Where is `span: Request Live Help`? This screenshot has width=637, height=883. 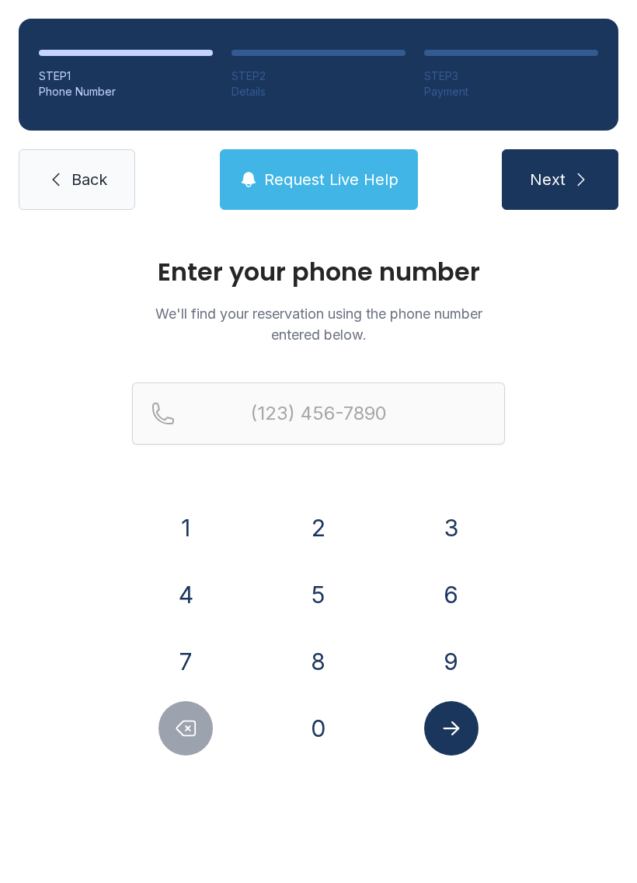 span: Request Live Help is located at coordinates (331, 179).